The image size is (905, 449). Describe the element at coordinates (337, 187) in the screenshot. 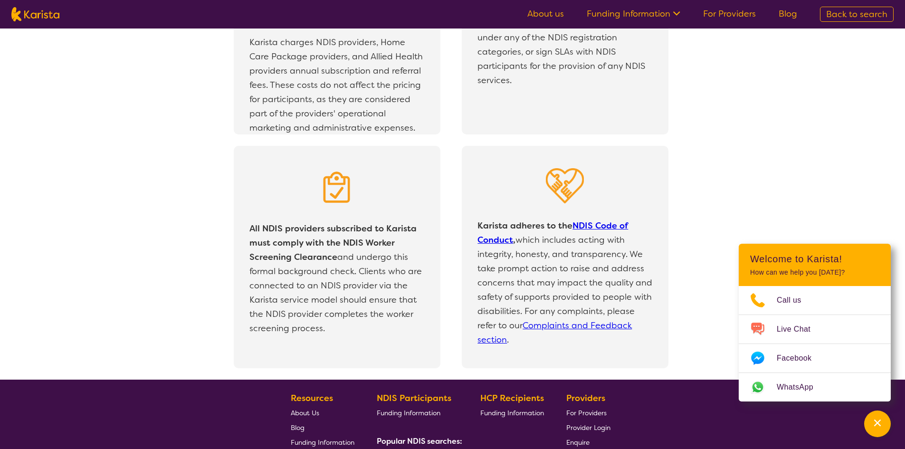

I see `img: Clipboard icon` at that location.